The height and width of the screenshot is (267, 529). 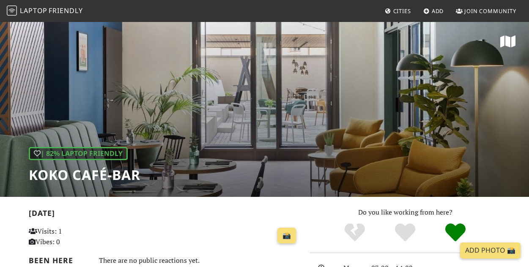 I want to click on span: Laptop, so click(x=33, y=11).